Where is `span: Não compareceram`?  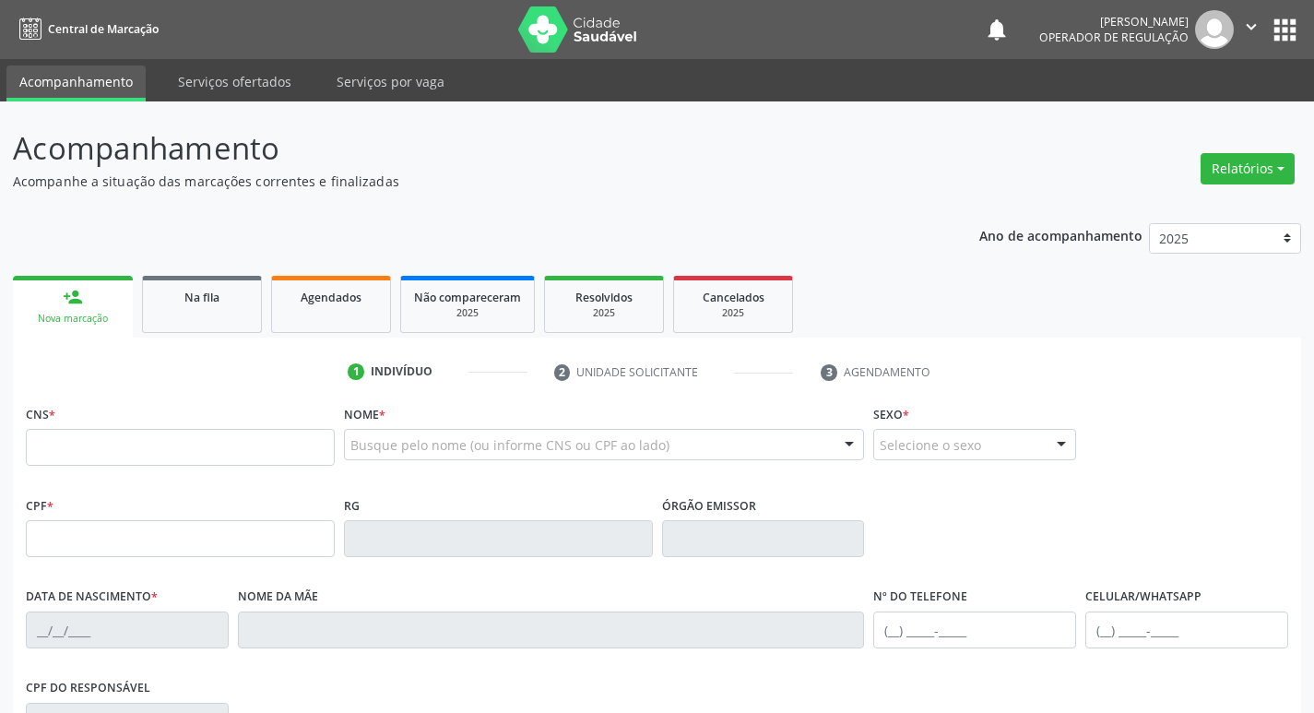 span: Não compareceram is located at coordinates (468, 297).